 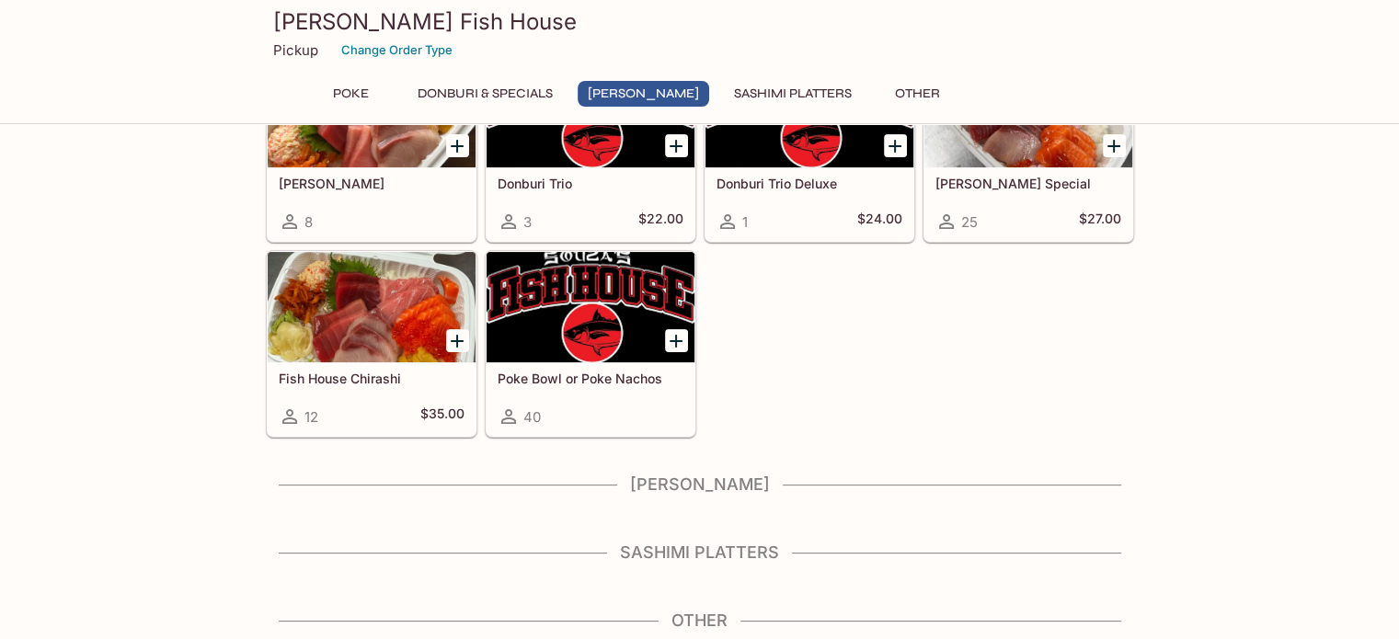 I want to click on div: Souza Special, so click(x=1028, y=112).